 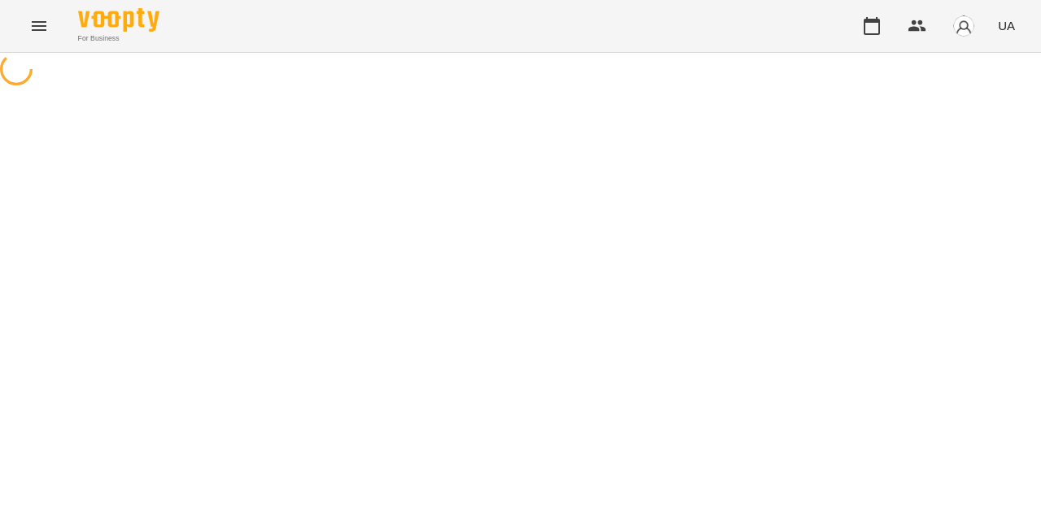 I want to click on span: UA, so click(x=1006, y=25).